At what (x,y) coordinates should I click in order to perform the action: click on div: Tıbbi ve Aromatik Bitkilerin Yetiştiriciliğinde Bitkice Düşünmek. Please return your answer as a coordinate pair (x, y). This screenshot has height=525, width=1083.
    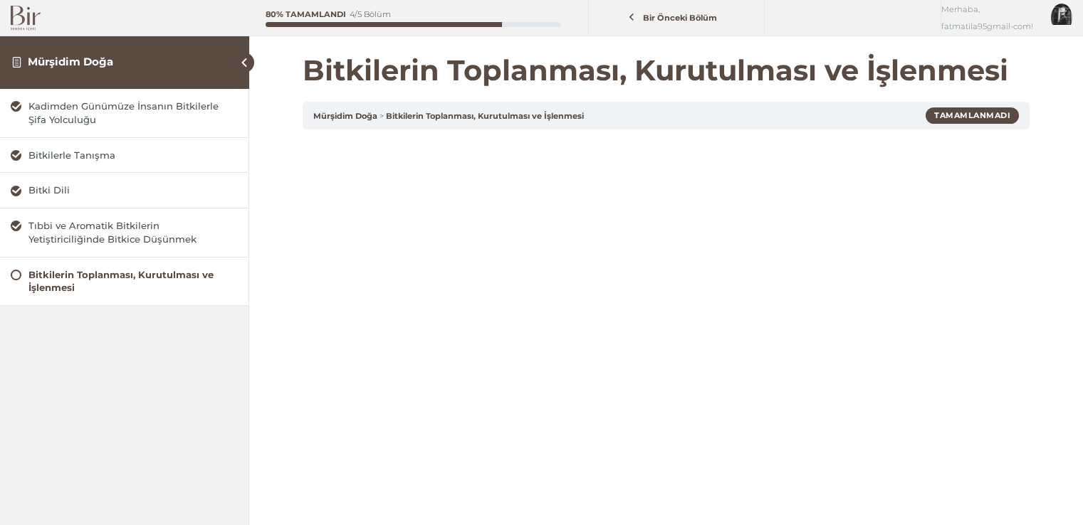
    Looking at the image, I should click on (133, 233).